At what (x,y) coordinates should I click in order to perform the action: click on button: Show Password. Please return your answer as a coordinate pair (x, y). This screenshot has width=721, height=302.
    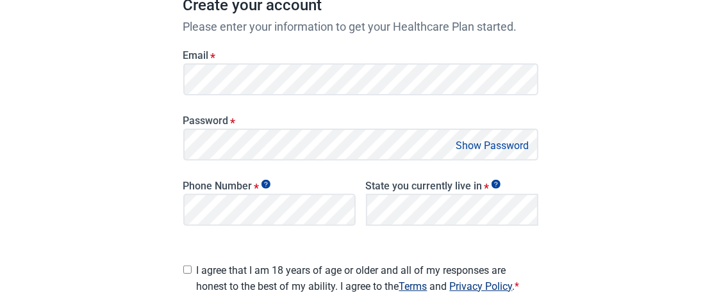
    Looking at the image, I should click on (493, 145).